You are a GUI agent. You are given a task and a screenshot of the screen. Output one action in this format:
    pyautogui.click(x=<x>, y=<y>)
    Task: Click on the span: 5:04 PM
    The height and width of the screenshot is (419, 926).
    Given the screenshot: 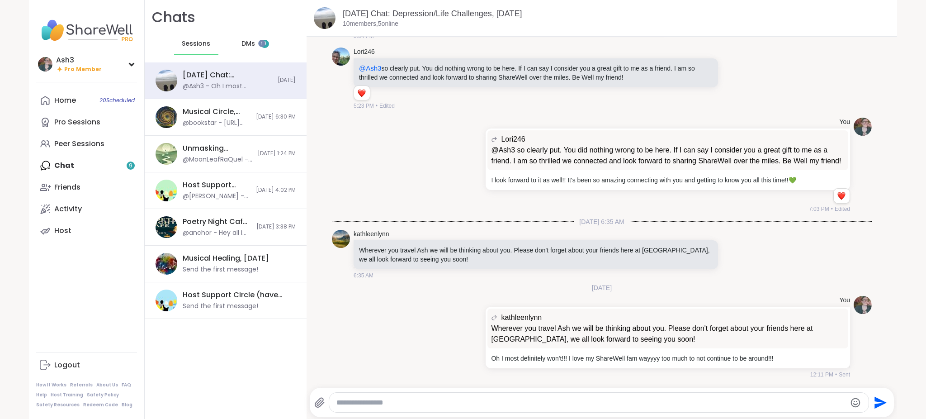 What is the action you would take?
    pyautogui.click(x=364, y=36)
    